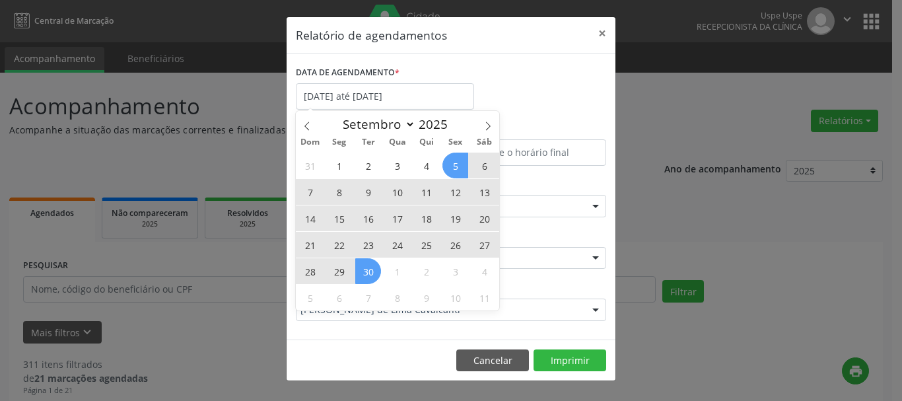  I want to click on span: Outubro 8, 2025, so click(397, 297).